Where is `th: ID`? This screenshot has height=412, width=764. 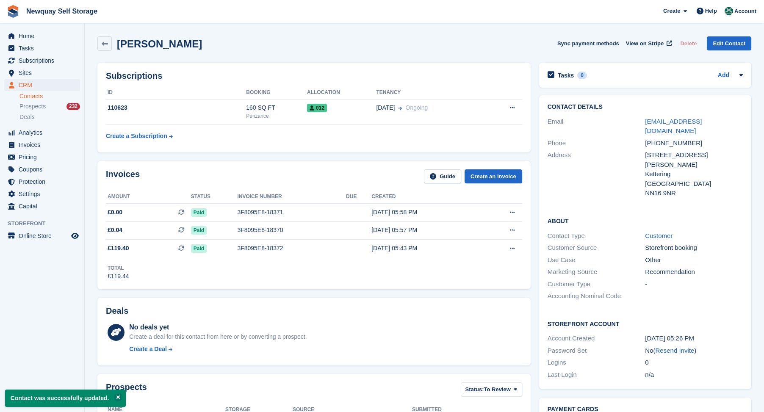 th: ID is located at coordinates (176, 93).